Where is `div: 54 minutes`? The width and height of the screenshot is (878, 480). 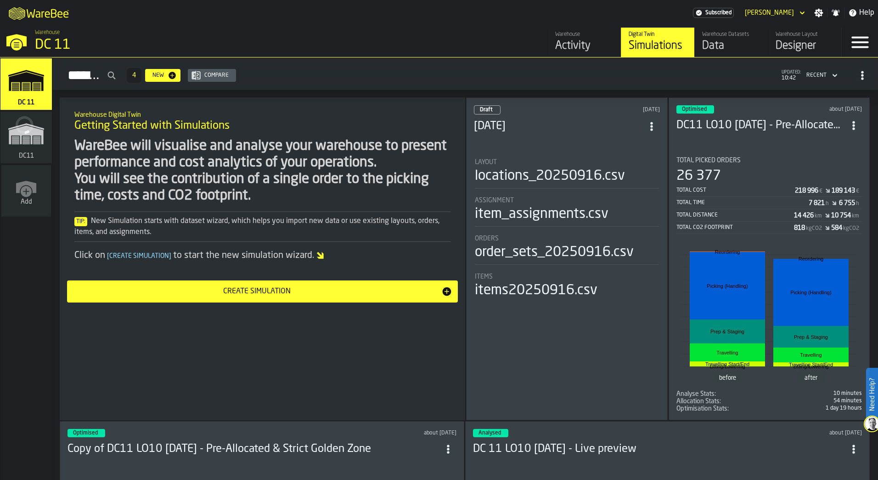 div: 54 minutes is located at coordinates (817, 401).